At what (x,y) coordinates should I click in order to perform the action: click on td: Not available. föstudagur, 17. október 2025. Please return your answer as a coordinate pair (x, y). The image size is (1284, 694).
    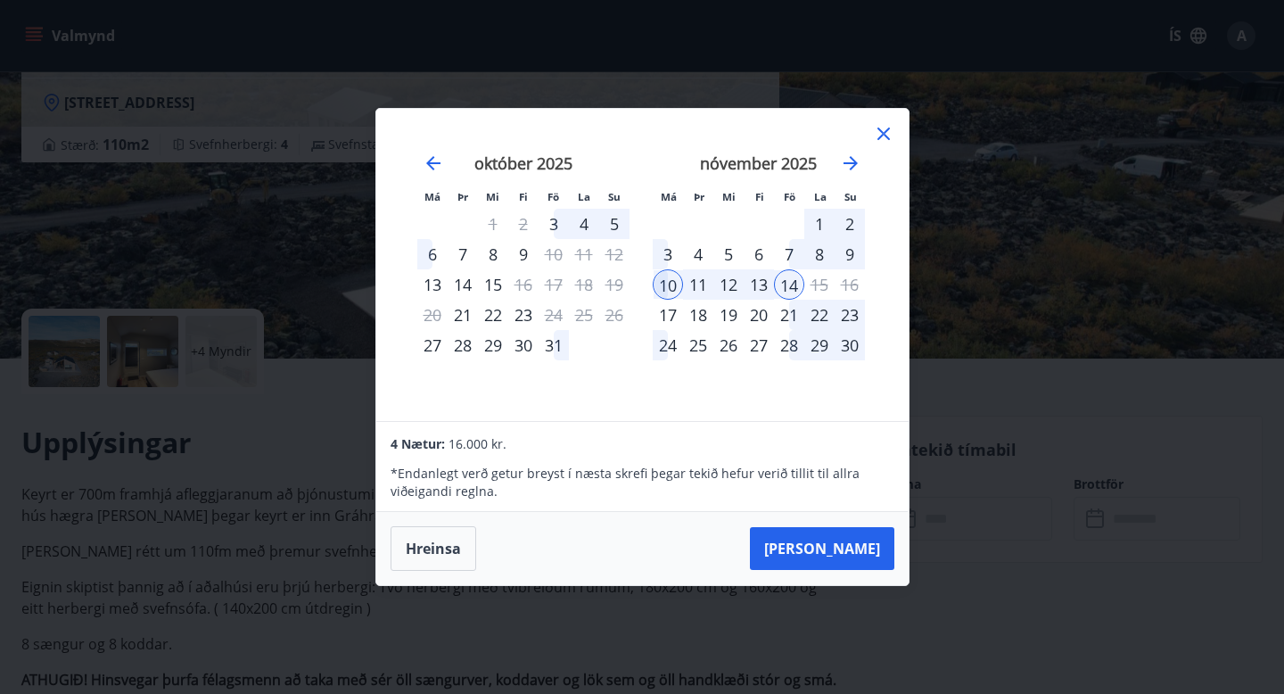
    Looking at the image, I should click on (554, 285).